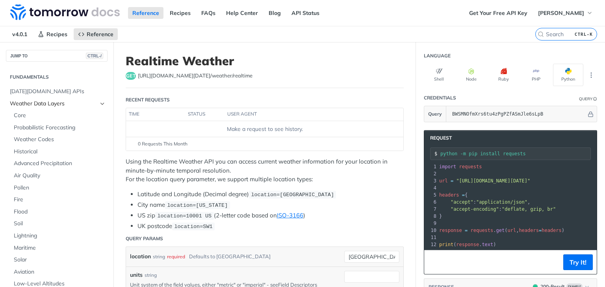 Image resolution: width=605 pixels, height=287 pixels. Describe the element at coordinates (59, 164) in the screenshot. I see `a: Advanced Precipitation` at that location.